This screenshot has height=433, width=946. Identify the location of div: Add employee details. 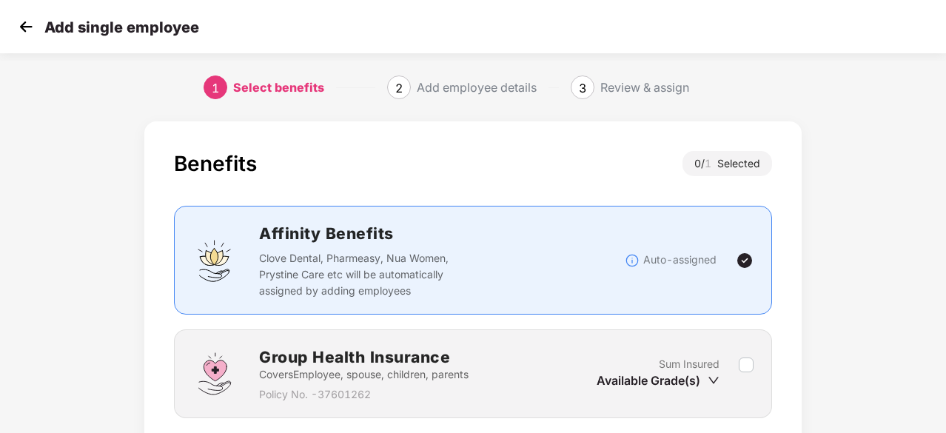
(476, 87).